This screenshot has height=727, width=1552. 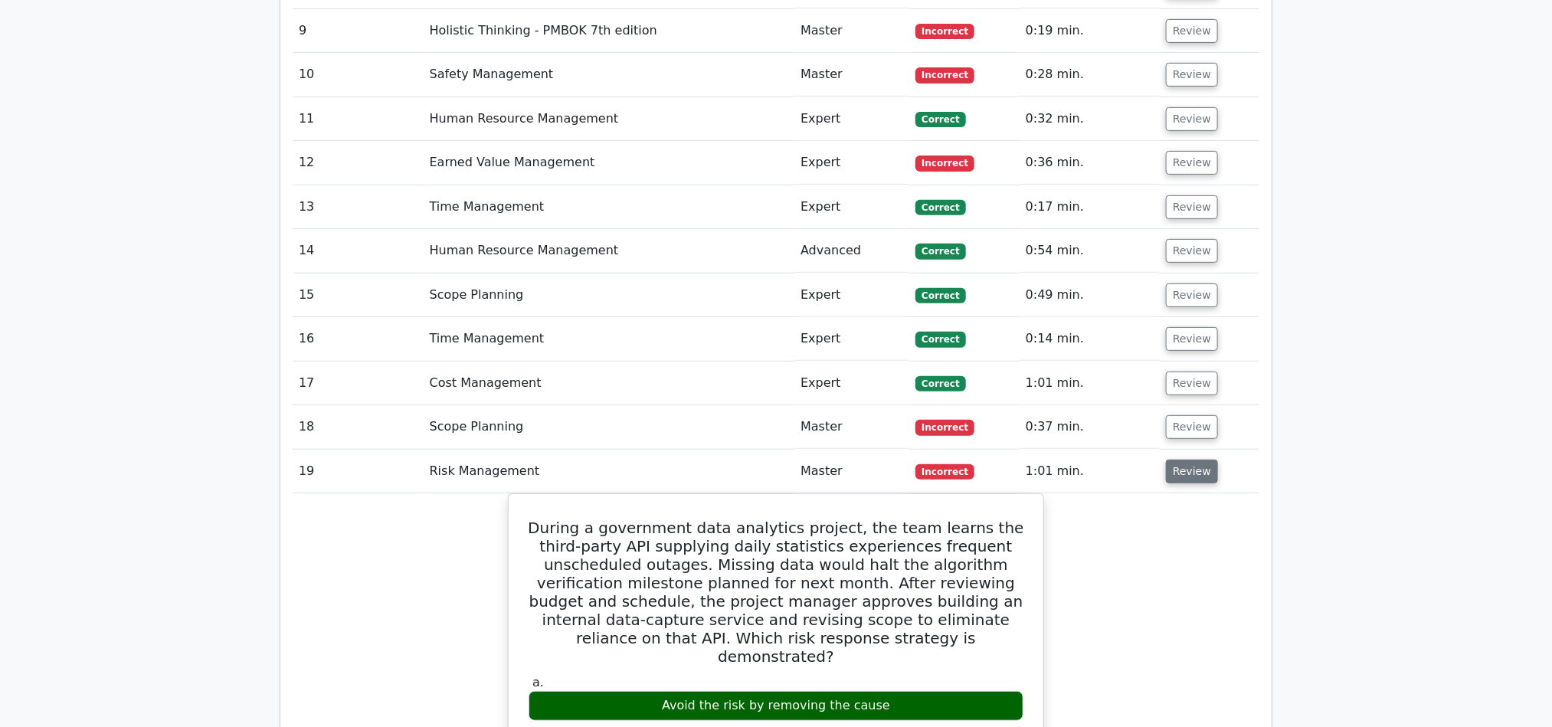 What do you see at coordinates (609, 74) in the screenshot?
I see `td: Safety Management` at bounding box center [609, 74].